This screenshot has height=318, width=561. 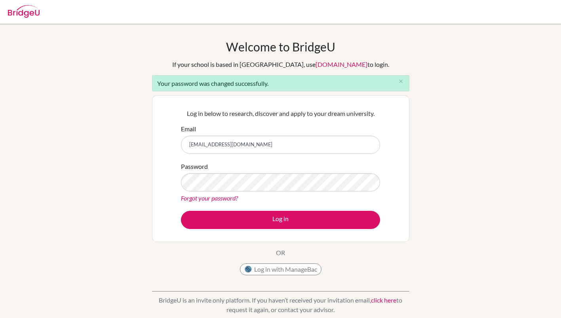 I want to click on h1: Welcome to BridgeU, so click(x=281, y=47).